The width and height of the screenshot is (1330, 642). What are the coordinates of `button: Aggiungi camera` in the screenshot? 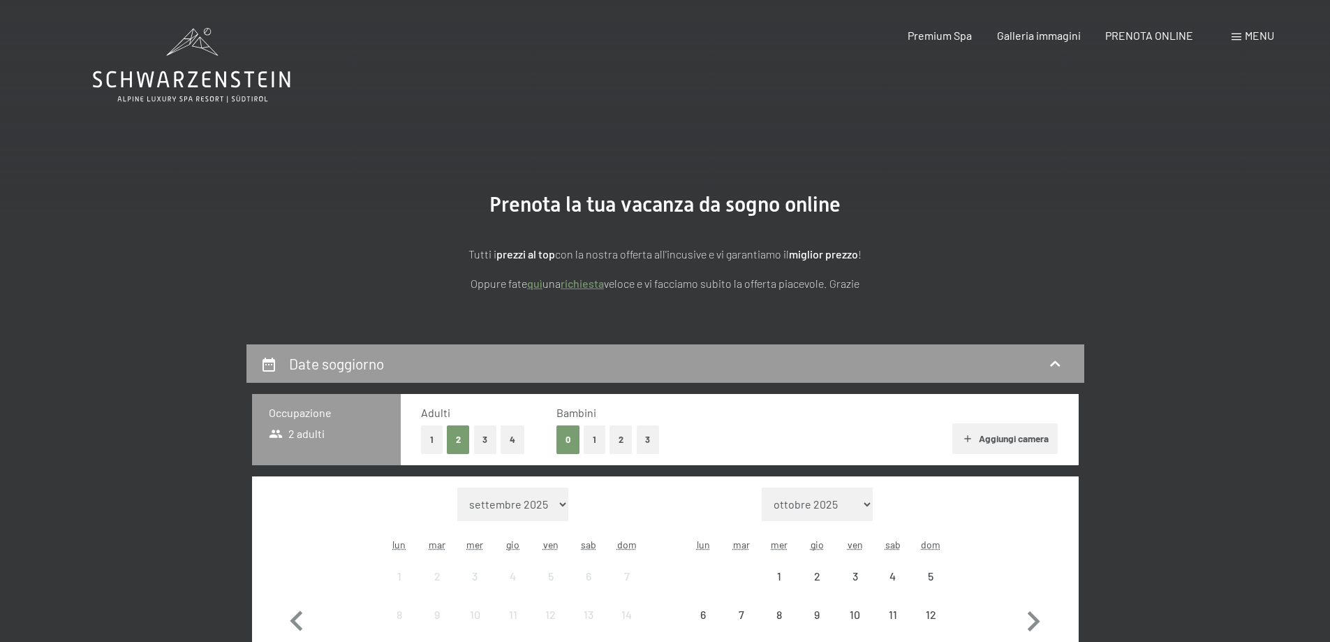 It's located at (1005, 439).